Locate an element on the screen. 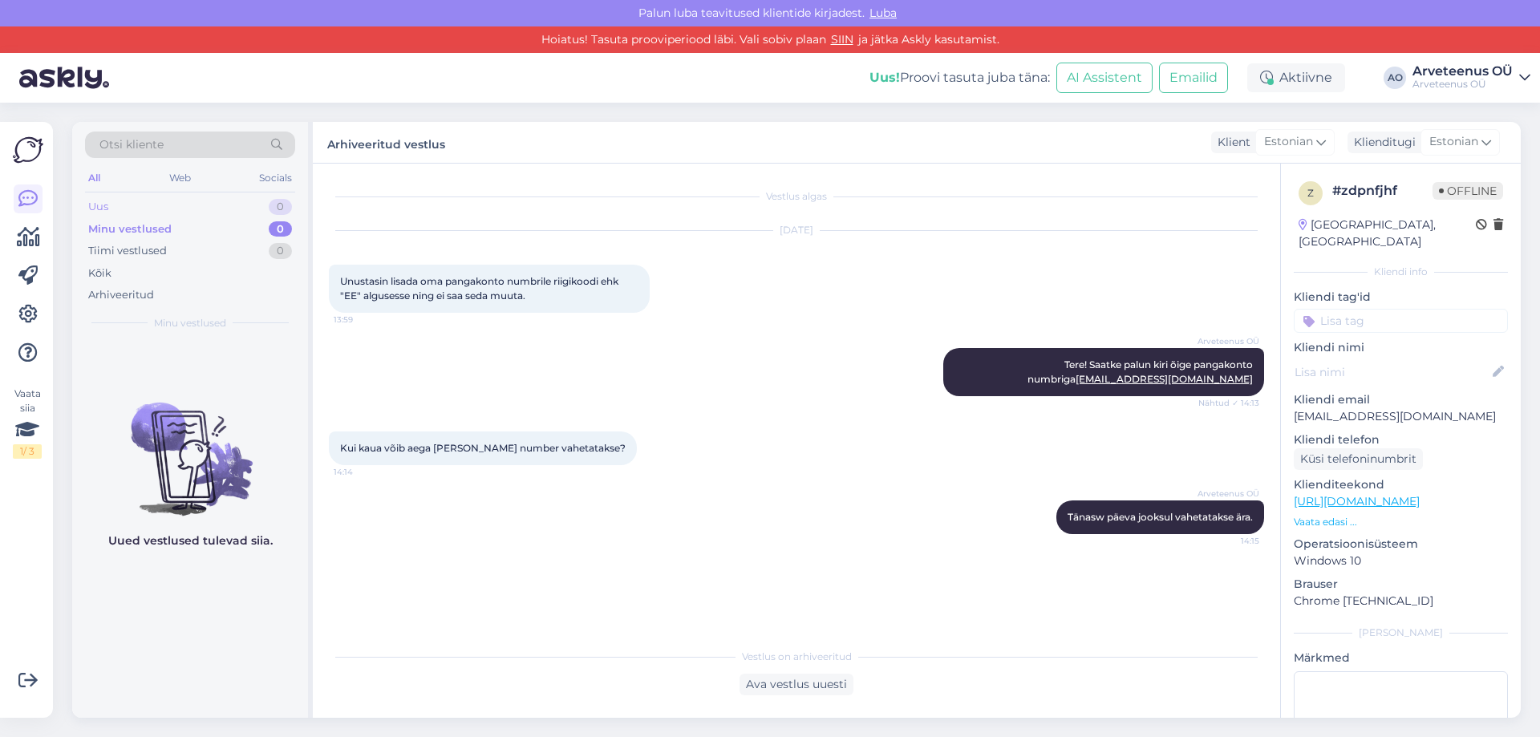  p: Vaata edasi ... is located at coordinates (1400, 522).